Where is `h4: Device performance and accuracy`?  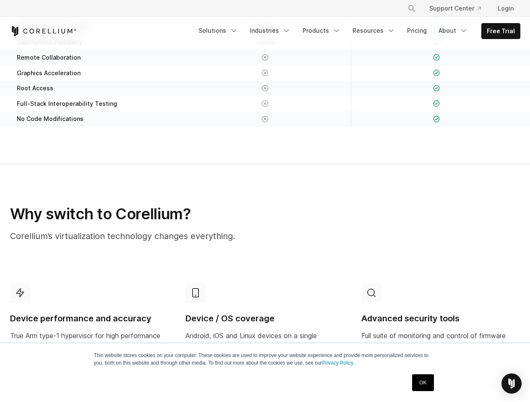 h4: Device performance and accuracy is located at coordinates (89, 318).